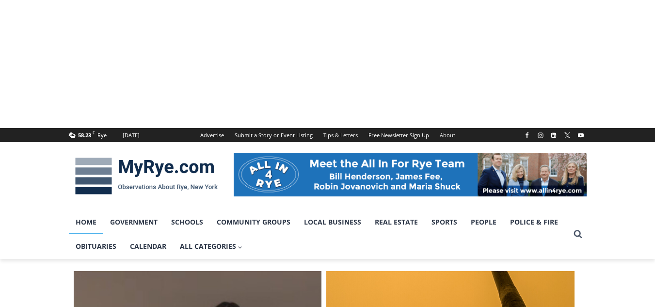 Image resolution: width=655 pixels, height=307 pixels. Describe the element at coordinates (187, 222) in the screenshot. I see `a: Schools` at that location.